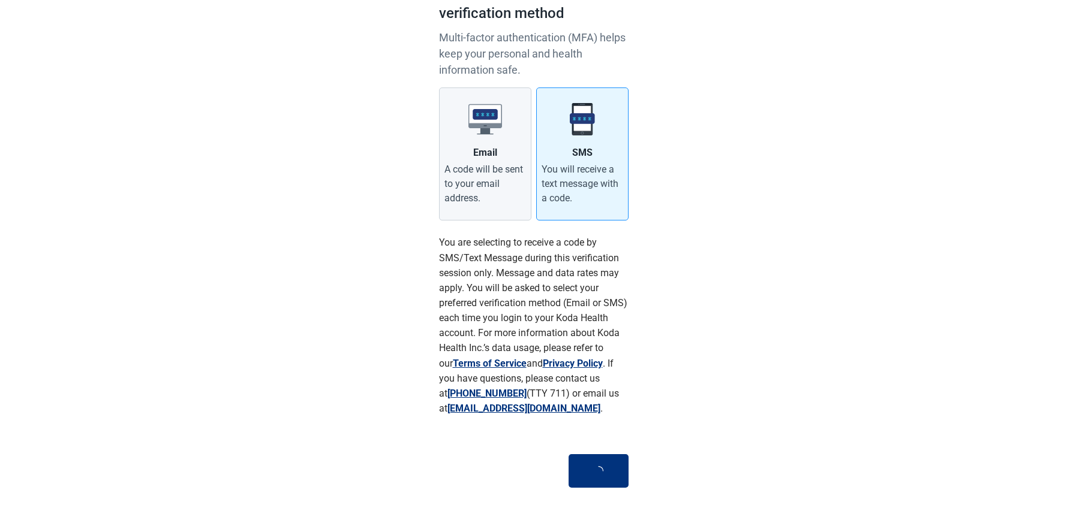 The height and width of the screenshot is (526, 1067). What do you see at coordinates (485, 184) in the screenshot?
I see `div: A code will be sent to your email address.` at bounding box center [485, 184].